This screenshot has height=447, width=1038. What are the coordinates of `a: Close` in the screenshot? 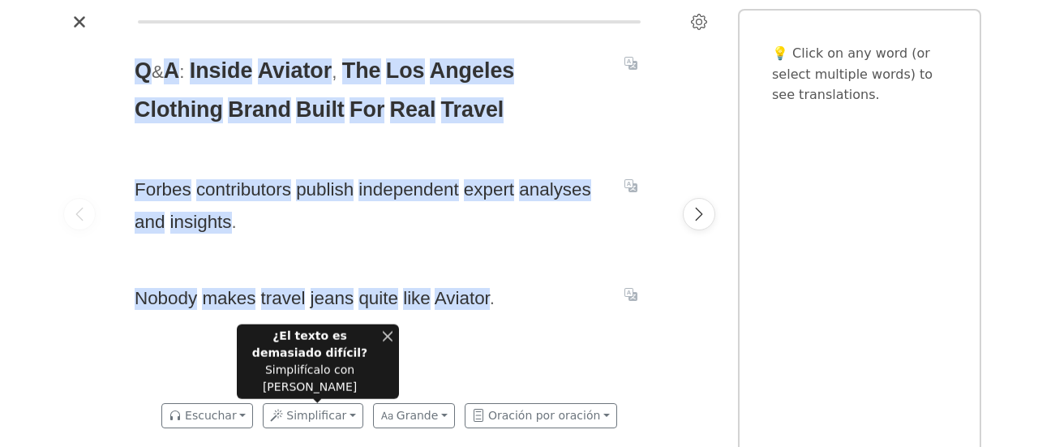 It's located at (80, 22).